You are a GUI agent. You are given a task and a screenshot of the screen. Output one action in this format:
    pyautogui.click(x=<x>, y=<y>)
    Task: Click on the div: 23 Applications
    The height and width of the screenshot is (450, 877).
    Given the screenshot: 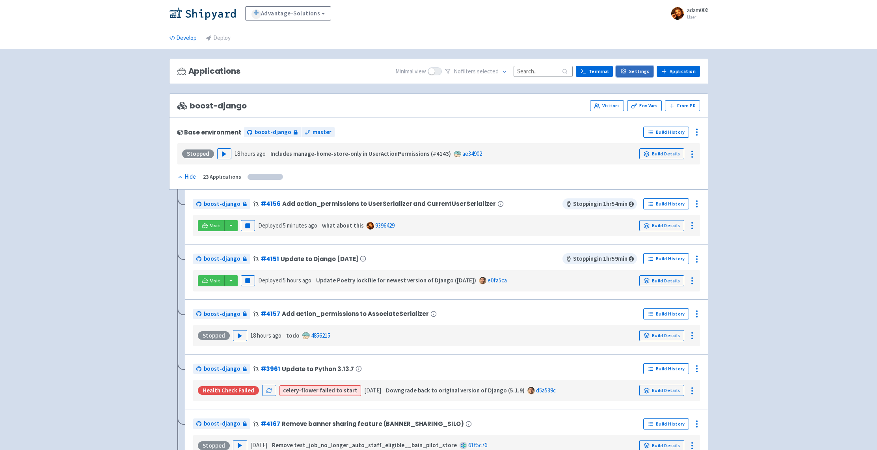 What is the action you would take?
    pyautogui.click(x=222, y=177)
    